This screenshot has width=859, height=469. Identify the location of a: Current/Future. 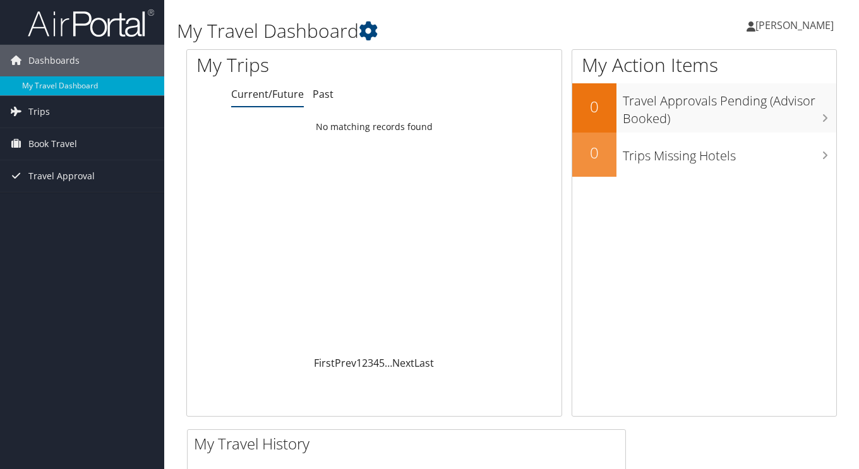
(267, 94).